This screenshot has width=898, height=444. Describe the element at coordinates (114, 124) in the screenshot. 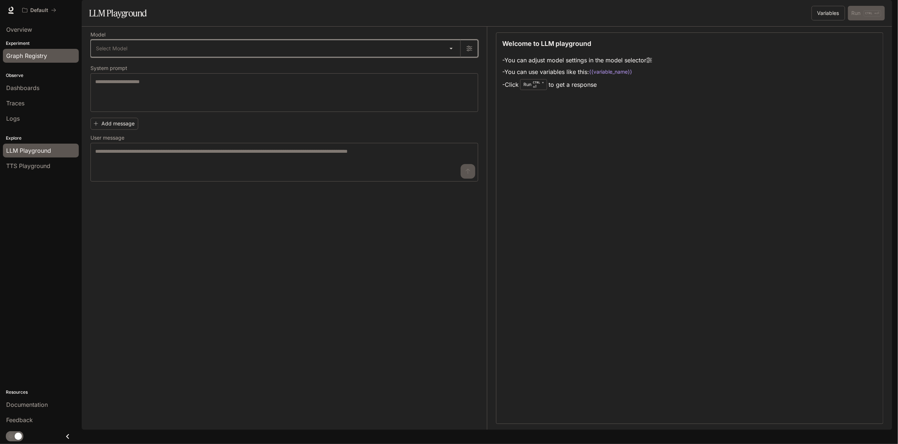

I see `button: Add message` at that location.